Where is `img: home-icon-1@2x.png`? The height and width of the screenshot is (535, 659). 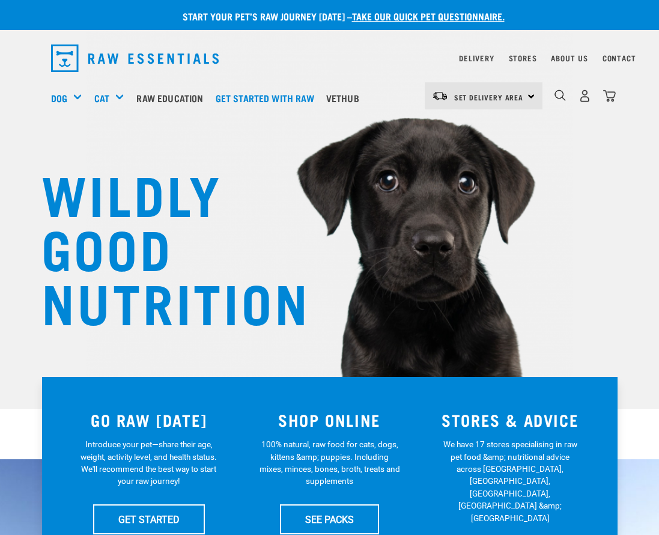 img: home-icon-1@2x.png is located at coordinates (560, 95).